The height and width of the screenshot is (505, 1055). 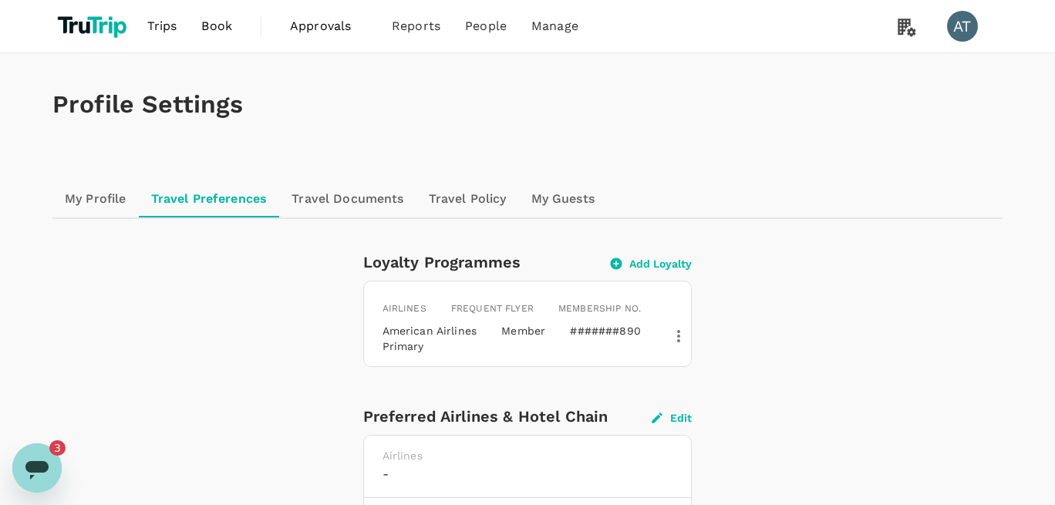 I want to click on p: Airlines, so click(x=528, y=456).